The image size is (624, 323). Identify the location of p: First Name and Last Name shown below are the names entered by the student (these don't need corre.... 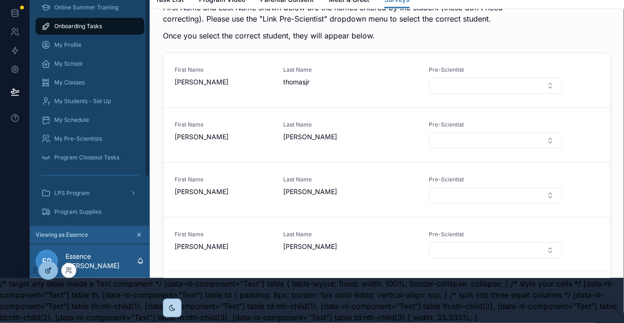
(352, 13).